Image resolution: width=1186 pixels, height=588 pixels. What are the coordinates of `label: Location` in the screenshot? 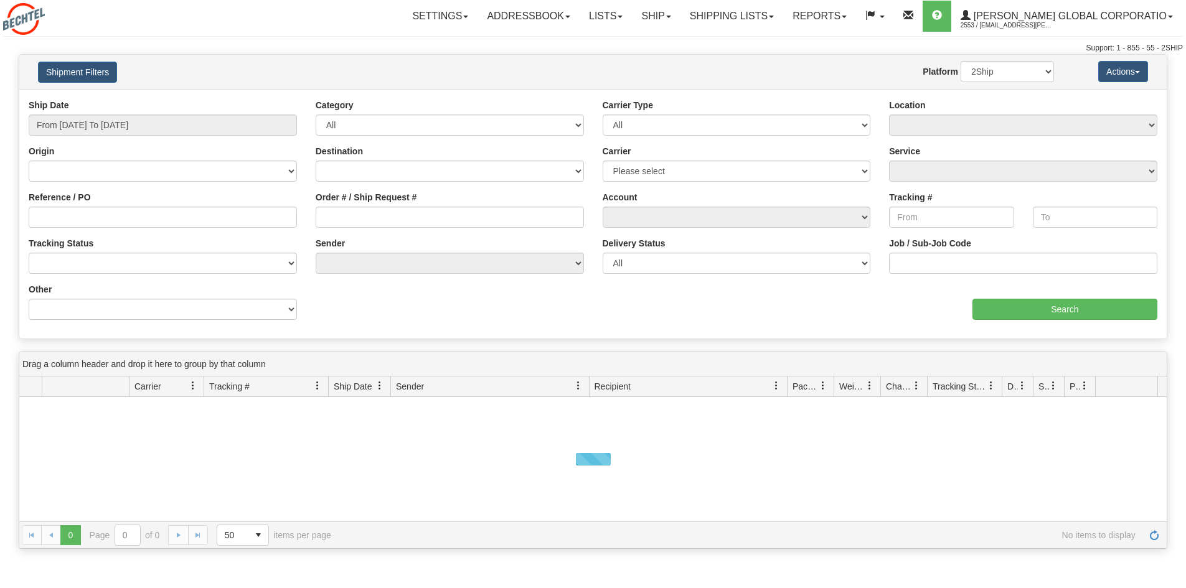 It's located at (907, 105).